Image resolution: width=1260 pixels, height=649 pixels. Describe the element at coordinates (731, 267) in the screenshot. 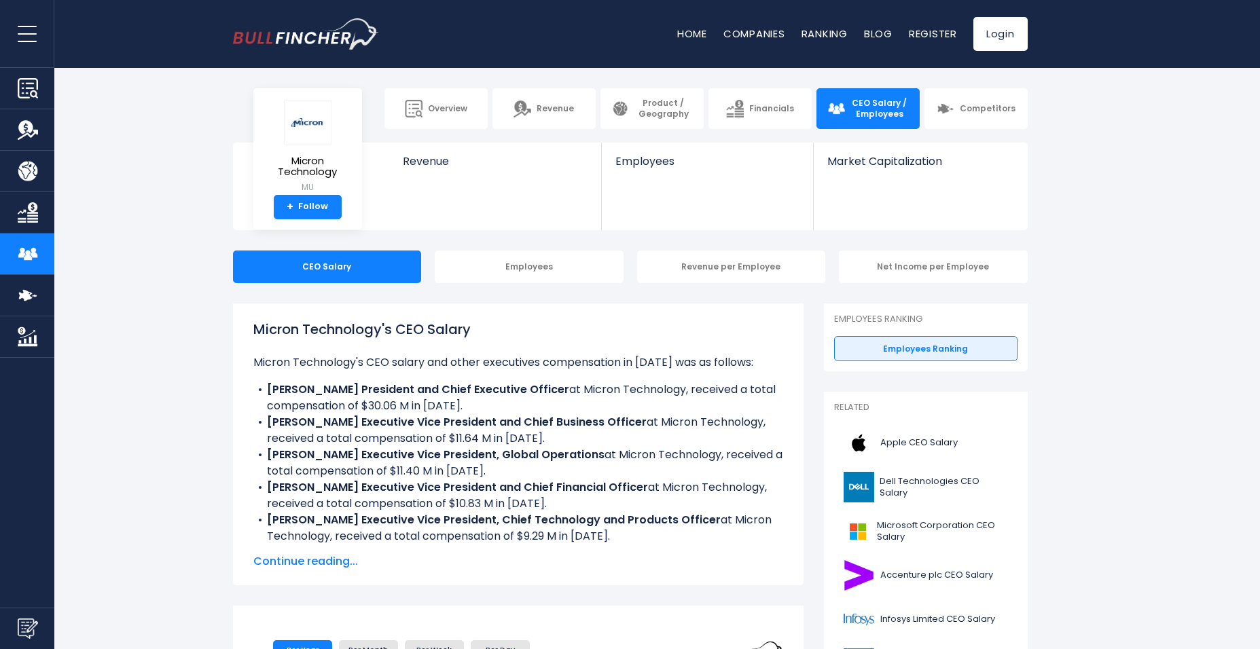

I see `div: Revenue per Employee` at that location.